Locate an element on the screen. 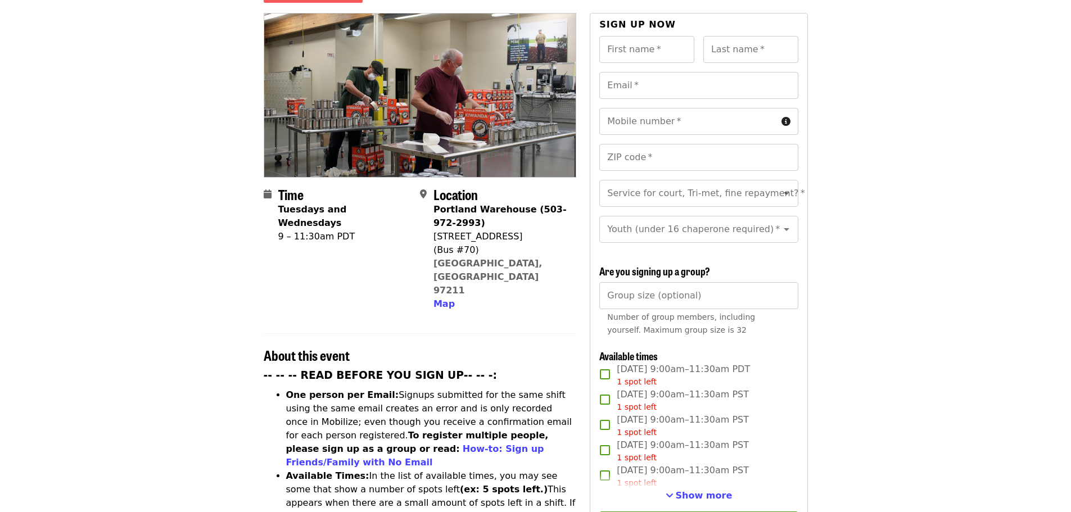  i: calendar icon is located at coordinates (268, 194).